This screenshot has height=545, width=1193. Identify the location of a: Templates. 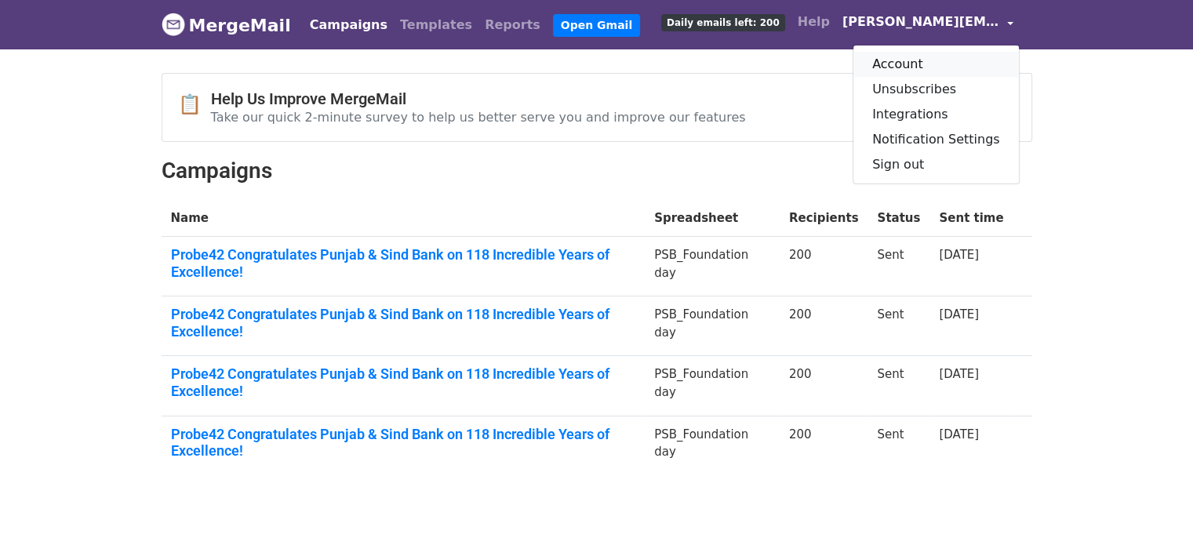
(436, 25).